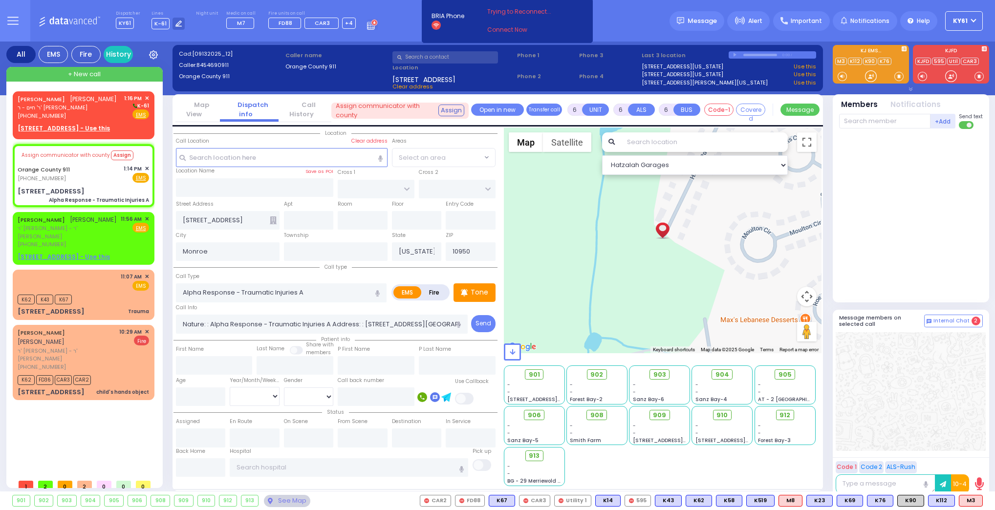 The image size is (995, 510). Describe the element at coordinates (943, 121) in the screenshot. I see `button: +Add` at that location.